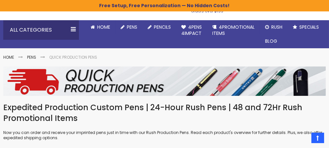  I want to click on span: Specials, so click(309, 27).